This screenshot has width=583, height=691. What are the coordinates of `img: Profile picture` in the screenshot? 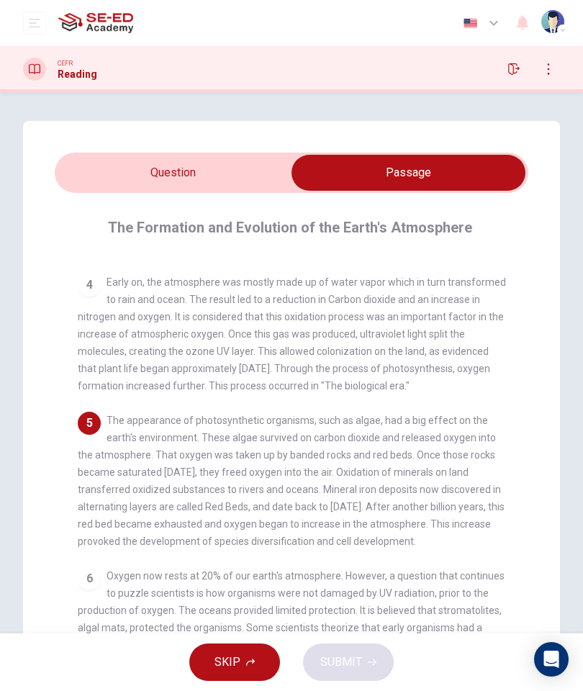 It's located at (553, 22).